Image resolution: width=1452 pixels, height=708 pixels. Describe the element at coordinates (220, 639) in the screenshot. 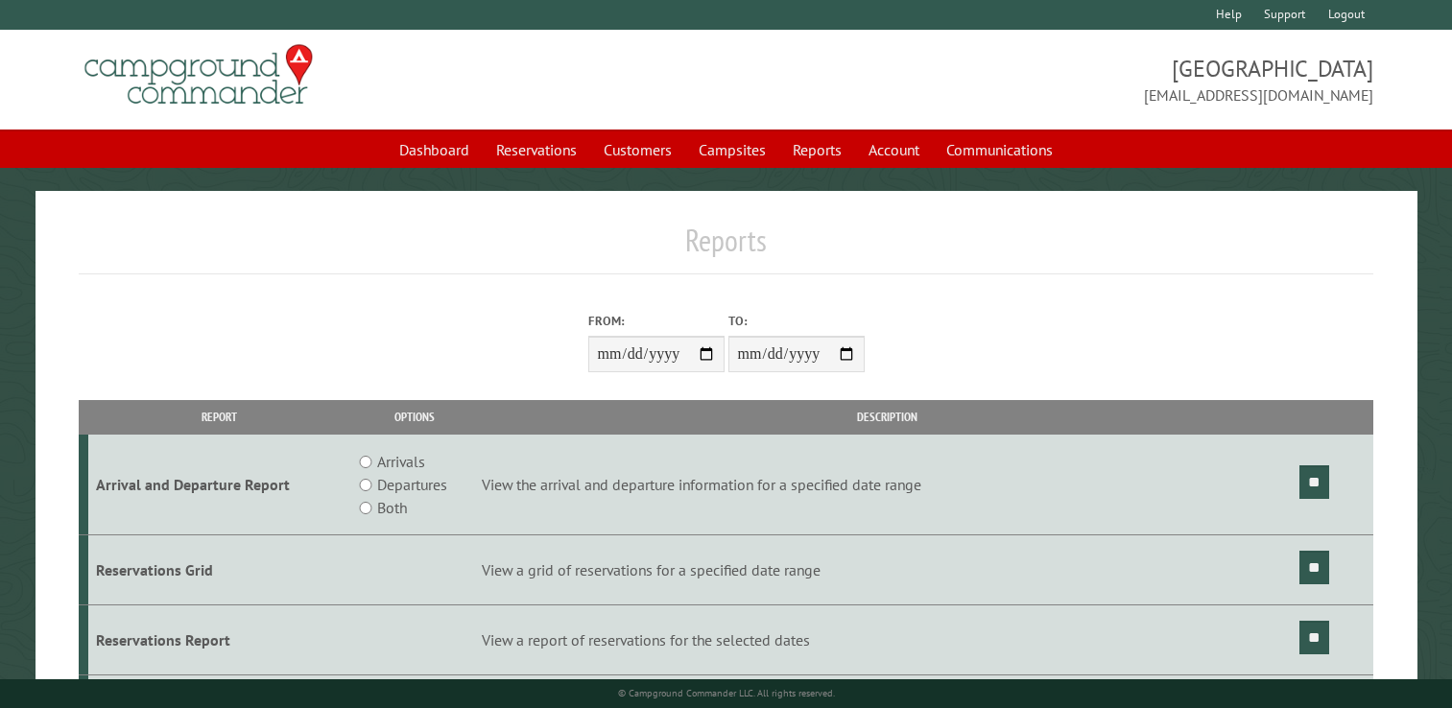

I see `td: Reservations Report` at that location.